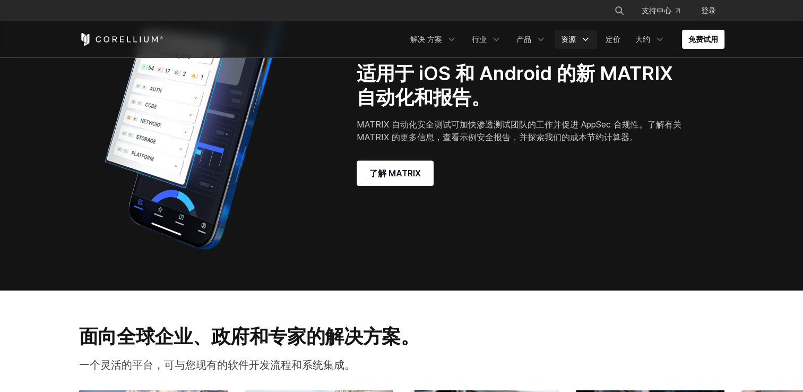 The height and width of the screenshot is (392, 803). I want to click on font: 资源, so click(568, 39).